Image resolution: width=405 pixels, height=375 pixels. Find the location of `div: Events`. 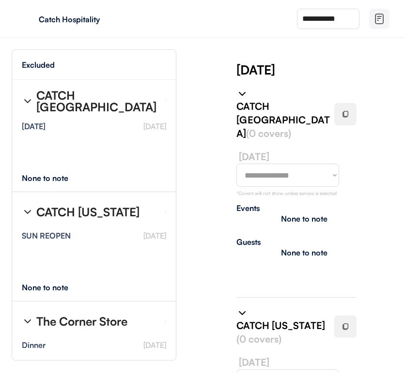

div: Events is located at coordinates (304, 208).